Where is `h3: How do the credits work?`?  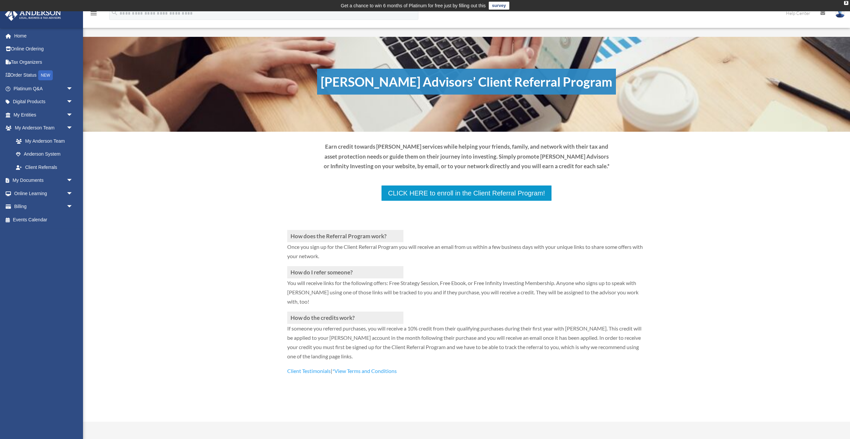 h3: How do the credits work? is located at coordinates (345, 318).